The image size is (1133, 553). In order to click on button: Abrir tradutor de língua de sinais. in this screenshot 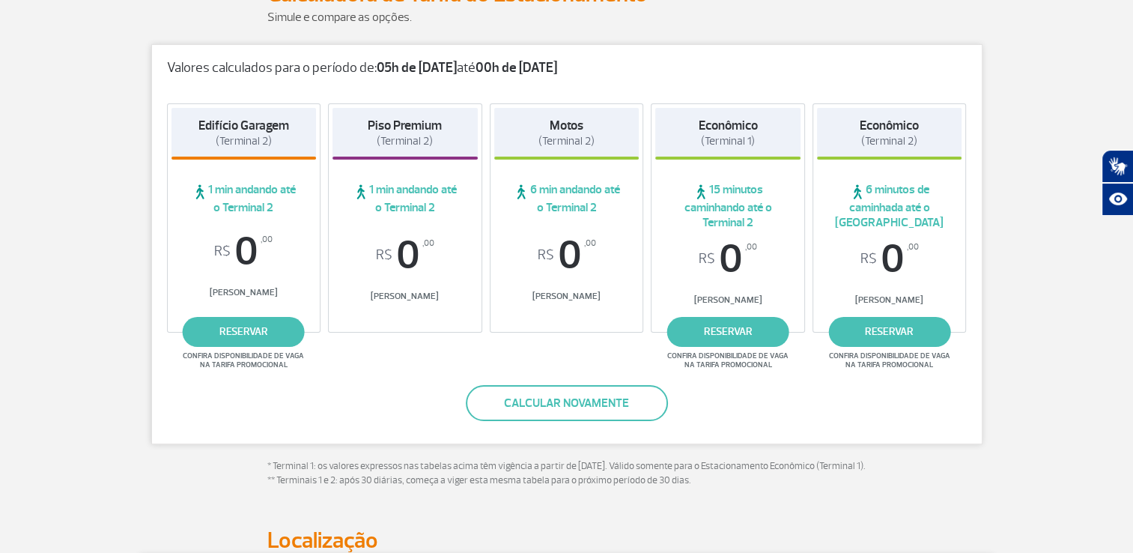, I will do `click(1117, 166)`.